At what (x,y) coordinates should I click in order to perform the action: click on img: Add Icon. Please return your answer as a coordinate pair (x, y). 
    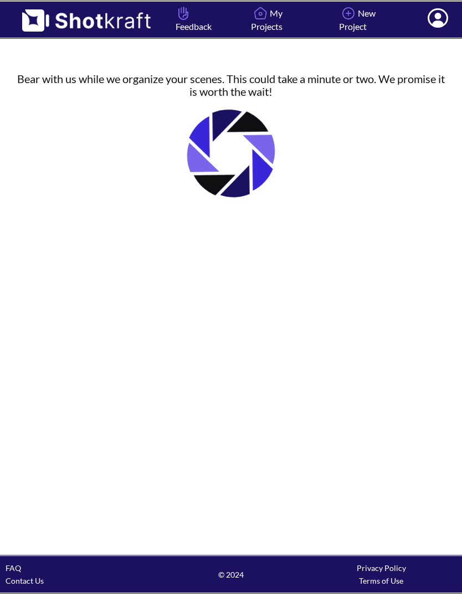
    Looking at the image, I should click on (349, 13).